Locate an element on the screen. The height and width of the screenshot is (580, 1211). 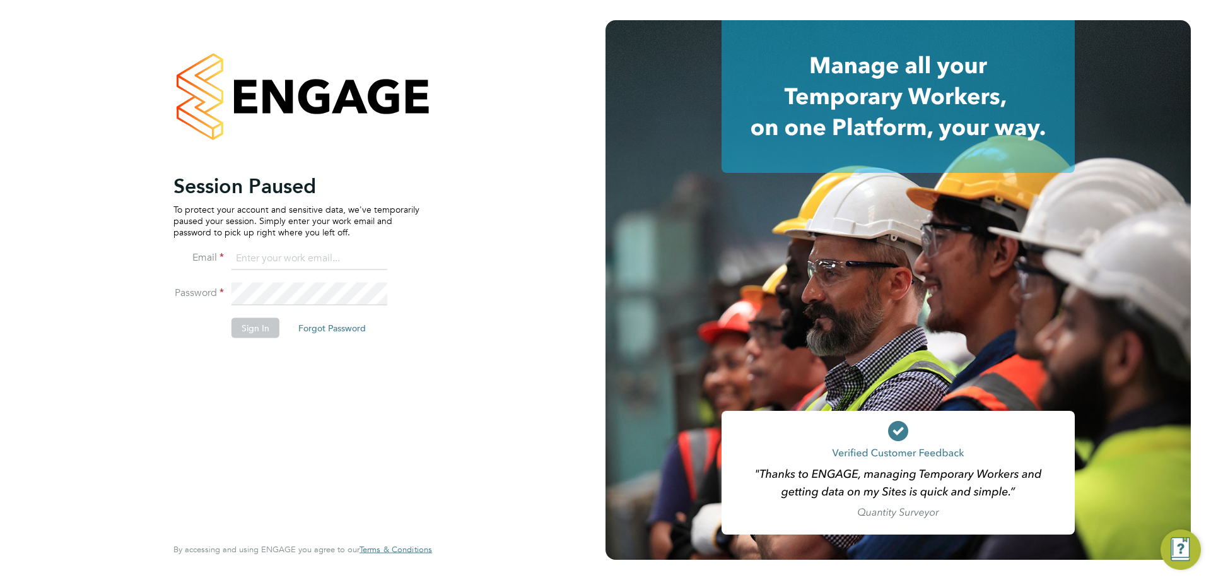
a: Terms & Conditions is located at coordinates (396, 550).